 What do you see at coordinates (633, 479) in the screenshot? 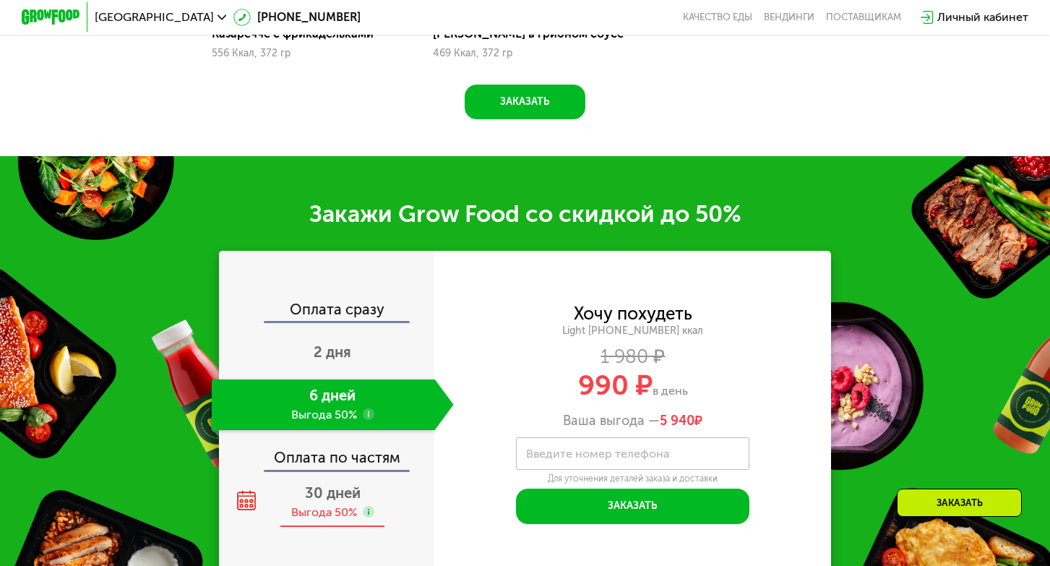
I see `div: Для уточнения деталей заказа и доставки` at bounding box center [633, 479].